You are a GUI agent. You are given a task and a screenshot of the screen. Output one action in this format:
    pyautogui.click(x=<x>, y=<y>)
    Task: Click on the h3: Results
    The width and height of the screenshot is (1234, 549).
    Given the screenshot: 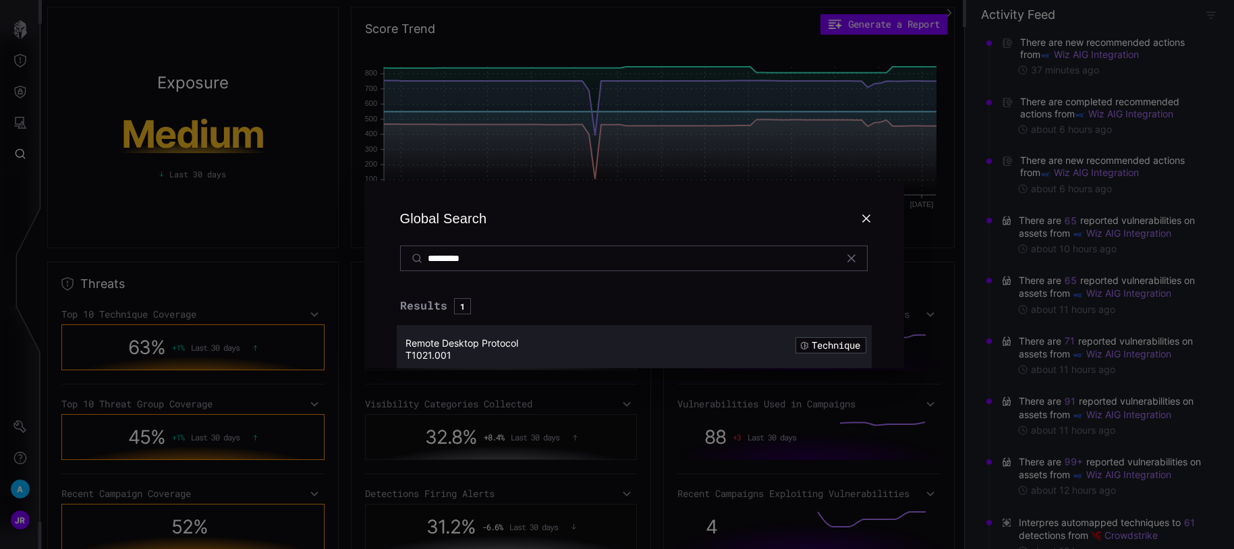 What is the action you would take?
    pyautogui.click(x=636, y=309)
    